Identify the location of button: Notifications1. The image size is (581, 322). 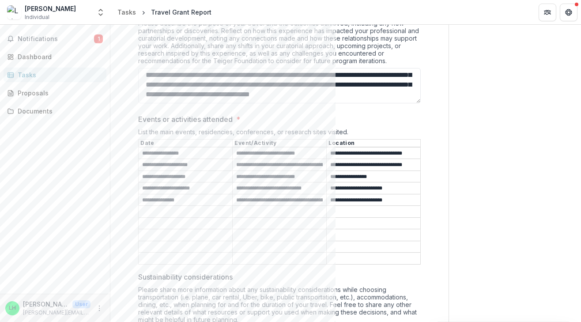
(55, 39).